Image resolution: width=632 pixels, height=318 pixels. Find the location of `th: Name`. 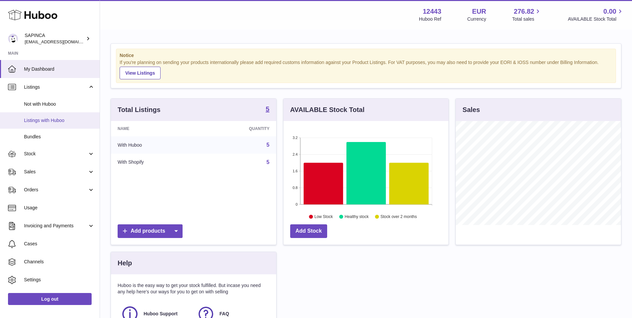

th: Name is located at coordinates (155, 129).